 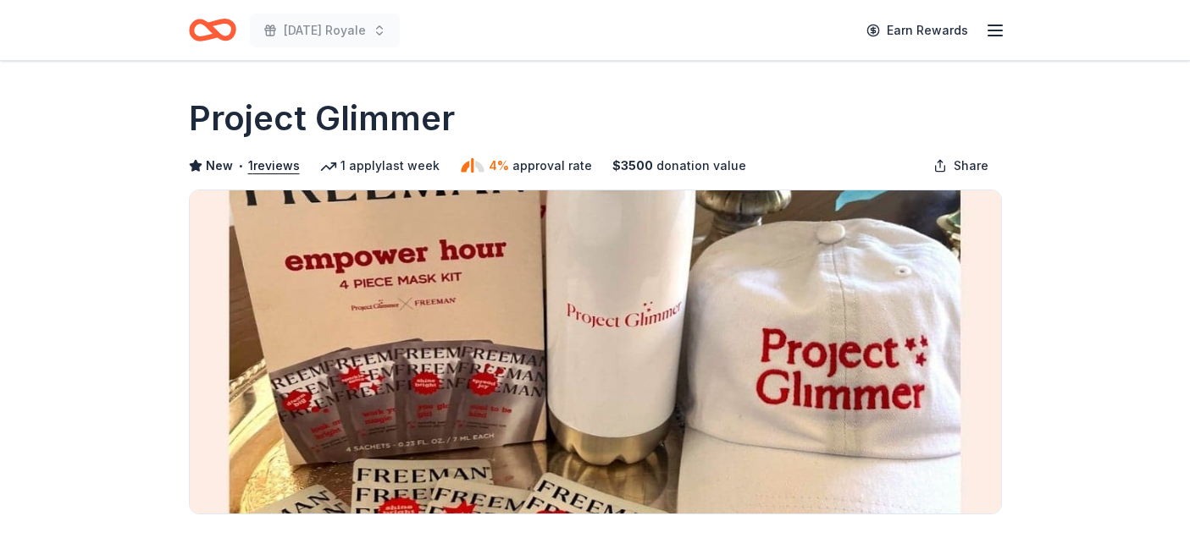 I want to click on button: Share, so click(x=960, y=166).